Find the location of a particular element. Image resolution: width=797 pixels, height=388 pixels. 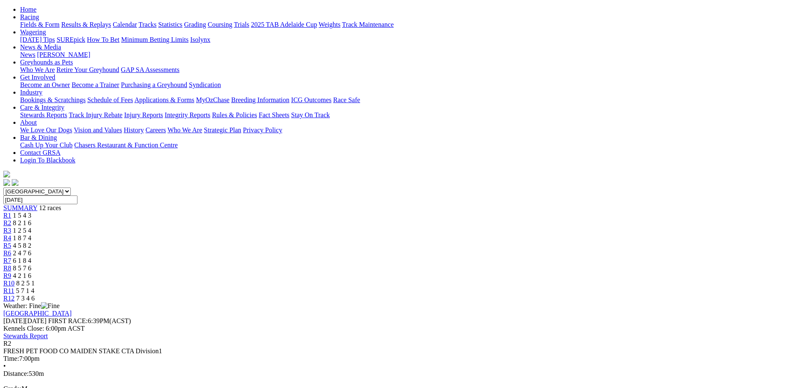

a: Coursing is located at coordinates (220, 24).